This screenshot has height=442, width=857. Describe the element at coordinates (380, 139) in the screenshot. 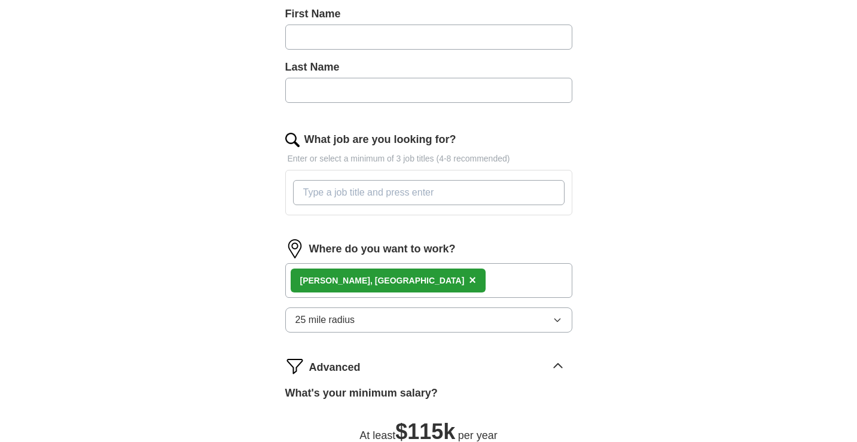

I see `label: What job are you looking for?` at that location.